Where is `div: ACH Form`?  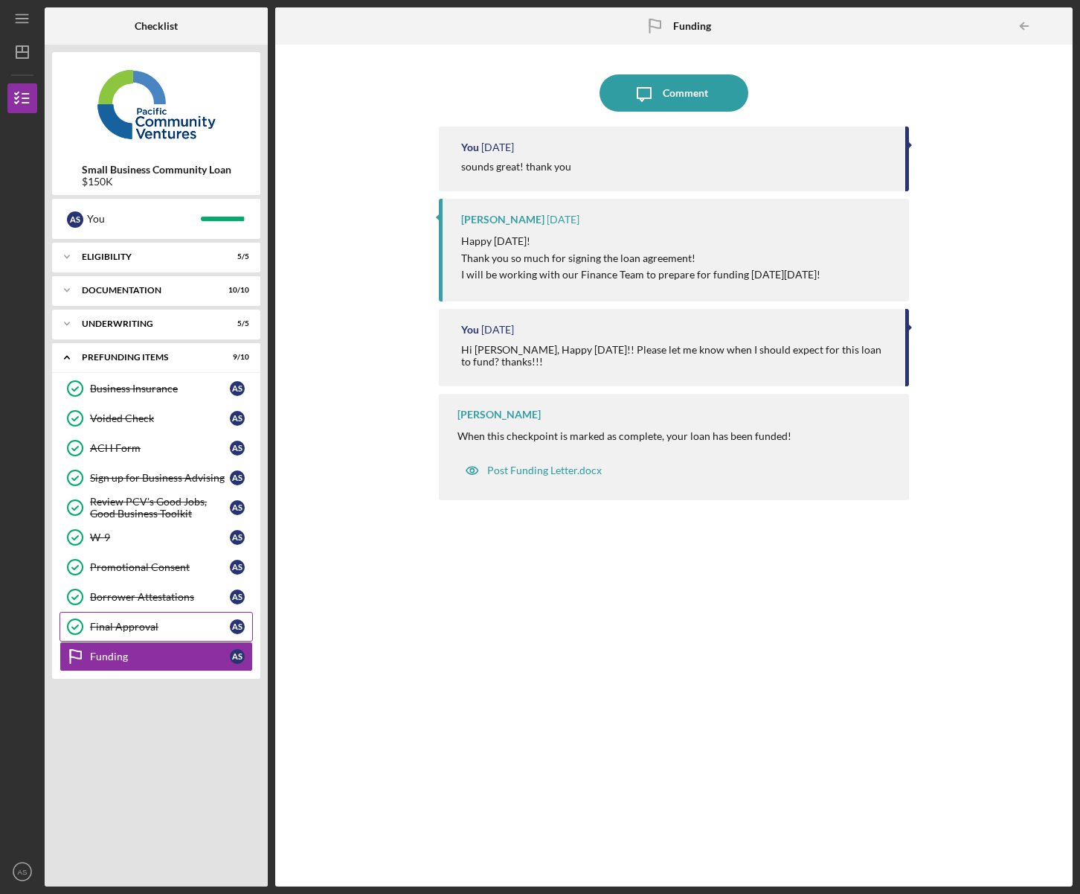
div: ACH Form is located at coordinates (160, 448).